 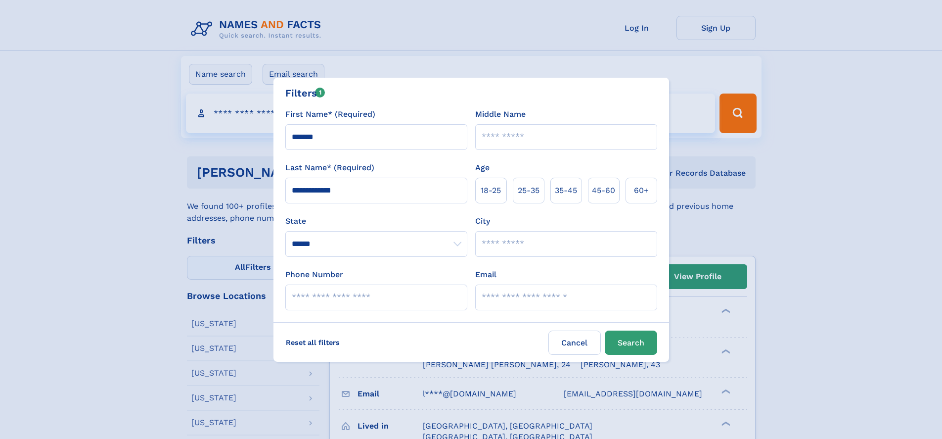 What do you see at coordinates (376, 221) in the screenshot?
I see `label: State` at bounding box center [376, 221].